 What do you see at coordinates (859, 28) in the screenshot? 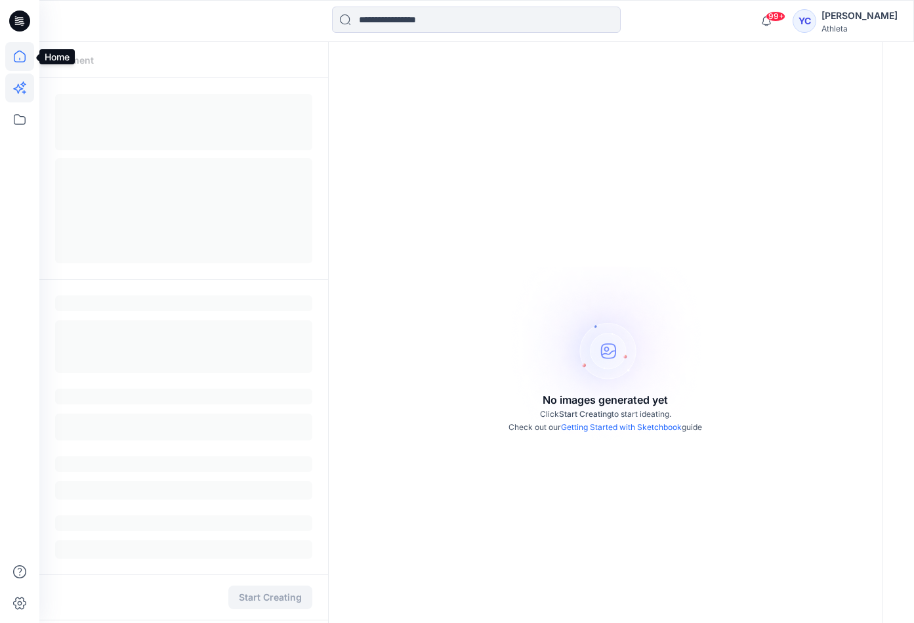
I see `div: Athleta` at bounding box center [859, 28].